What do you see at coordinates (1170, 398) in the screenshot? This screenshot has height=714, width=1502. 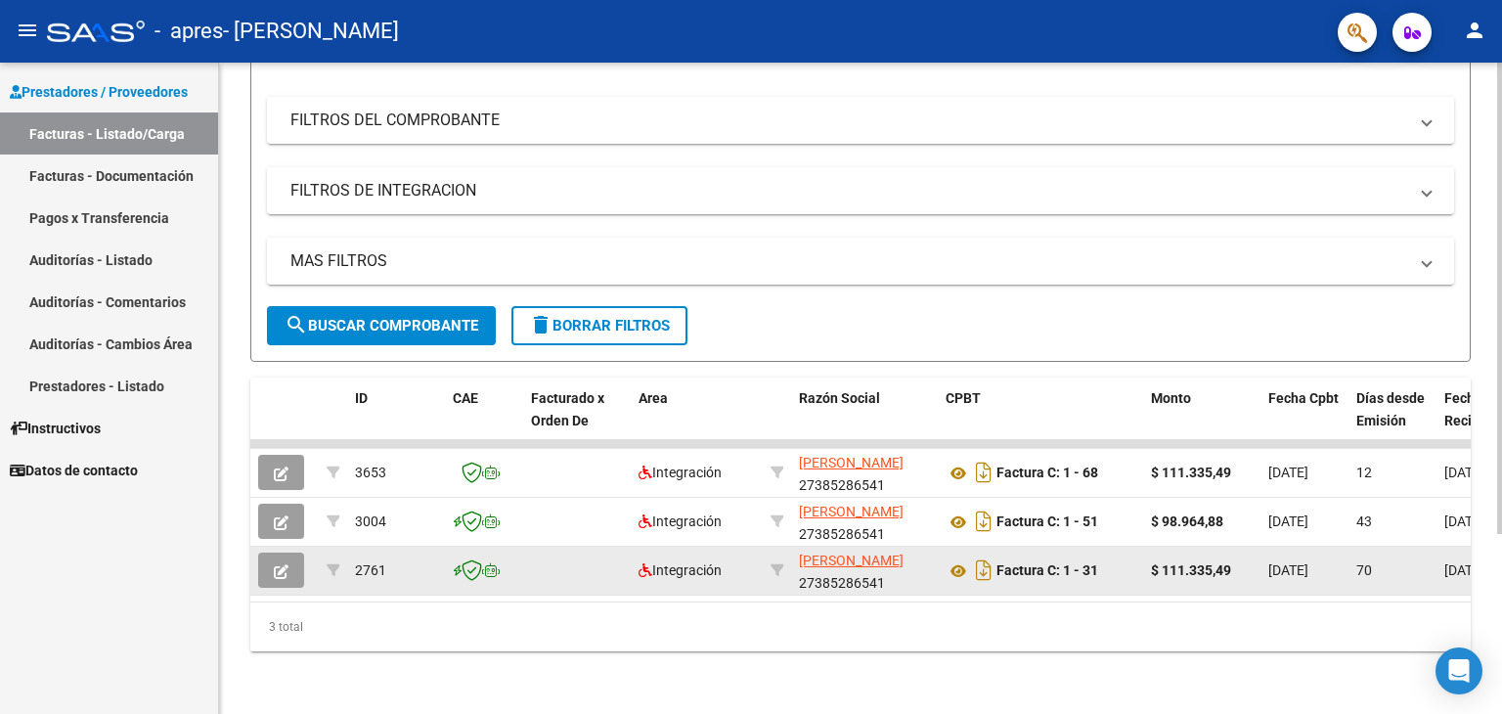 I see `span: Monto` at bounding box center [1170, 398].